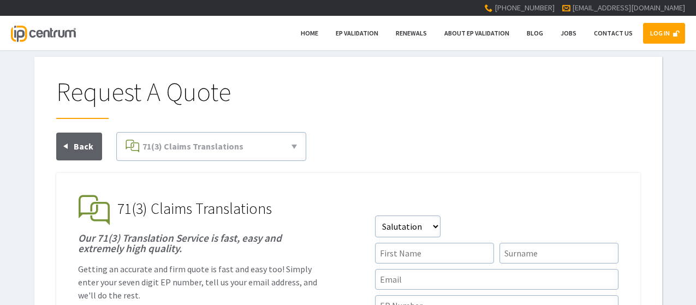 The image size is (696, 305). What do you see at coordinates (535, 33) in the screenshot?
I see `span: Blog` at bounding box center [535, 33].